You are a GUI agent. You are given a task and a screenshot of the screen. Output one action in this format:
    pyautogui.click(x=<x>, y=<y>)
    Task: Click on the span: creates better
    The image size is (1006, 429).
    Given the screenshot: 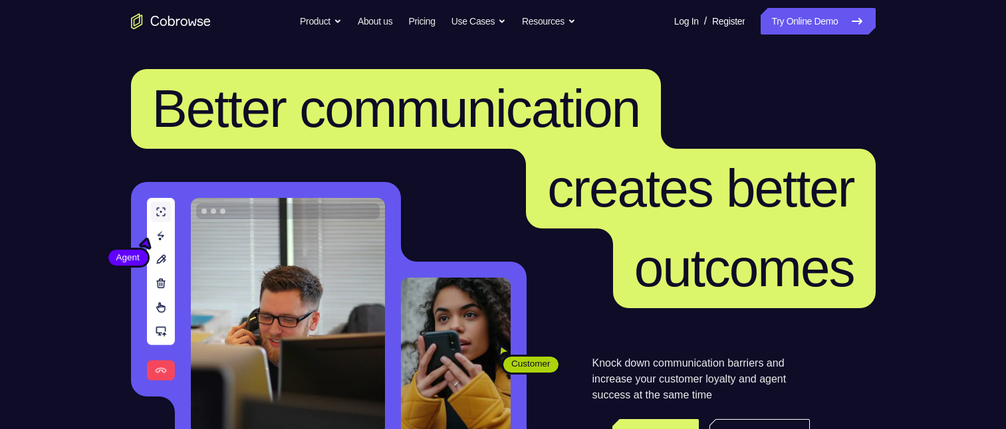 What is the action you would take?
    pyautogui.click(x=700, y=188)
    